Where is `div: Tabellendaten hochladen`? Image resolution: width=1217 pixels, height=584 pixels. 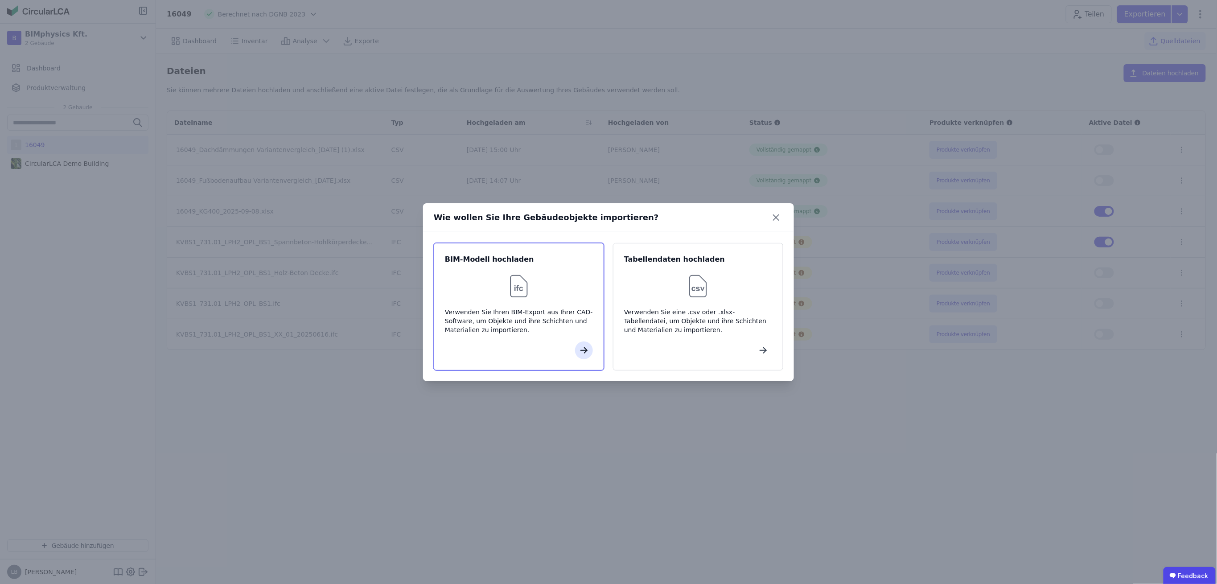
div: Tabellendaten hochladen is located at coordinates (698, 259).